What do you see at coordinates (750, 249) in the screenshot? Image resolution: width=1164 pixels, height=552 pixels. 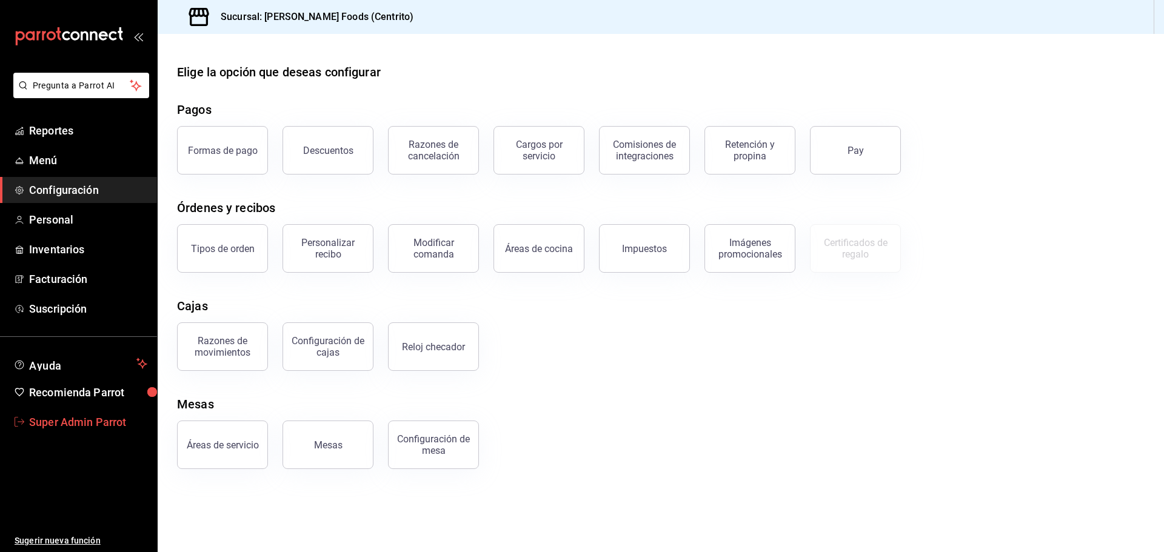 I see `div: Imágenes promocionales` at bounding box center [750, 249].